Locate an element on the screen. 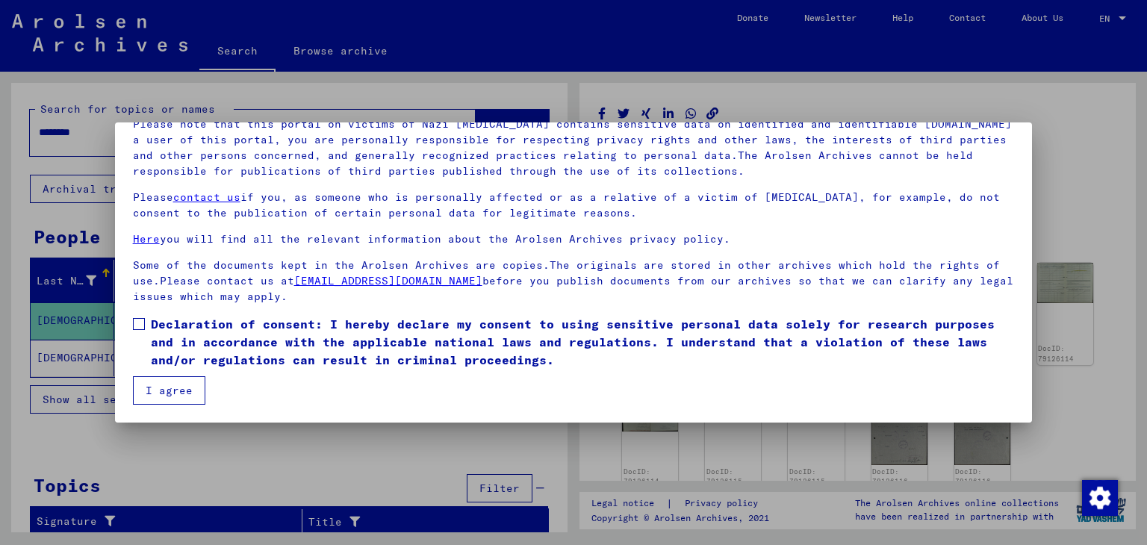 The width and height of the screenshot is (1147, 545). button: I agree is located at coordinates (169, 390).